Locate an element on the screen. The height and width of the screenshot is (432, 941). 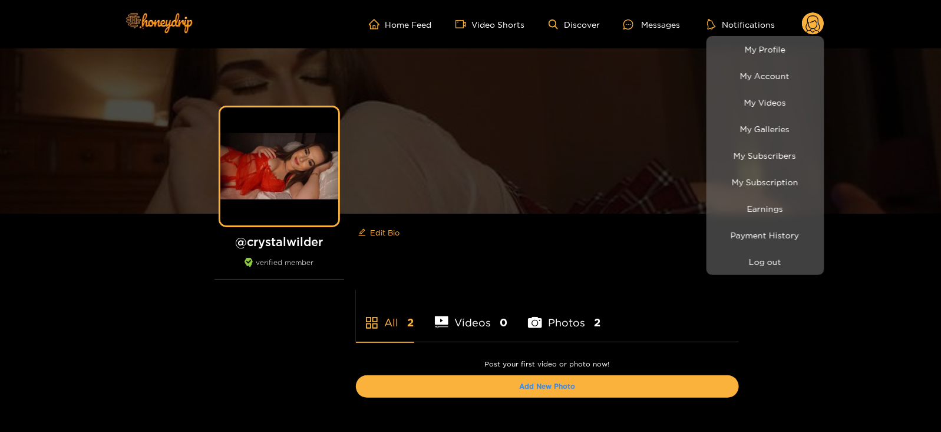
a: My Account is located at coordinates (766, 75).